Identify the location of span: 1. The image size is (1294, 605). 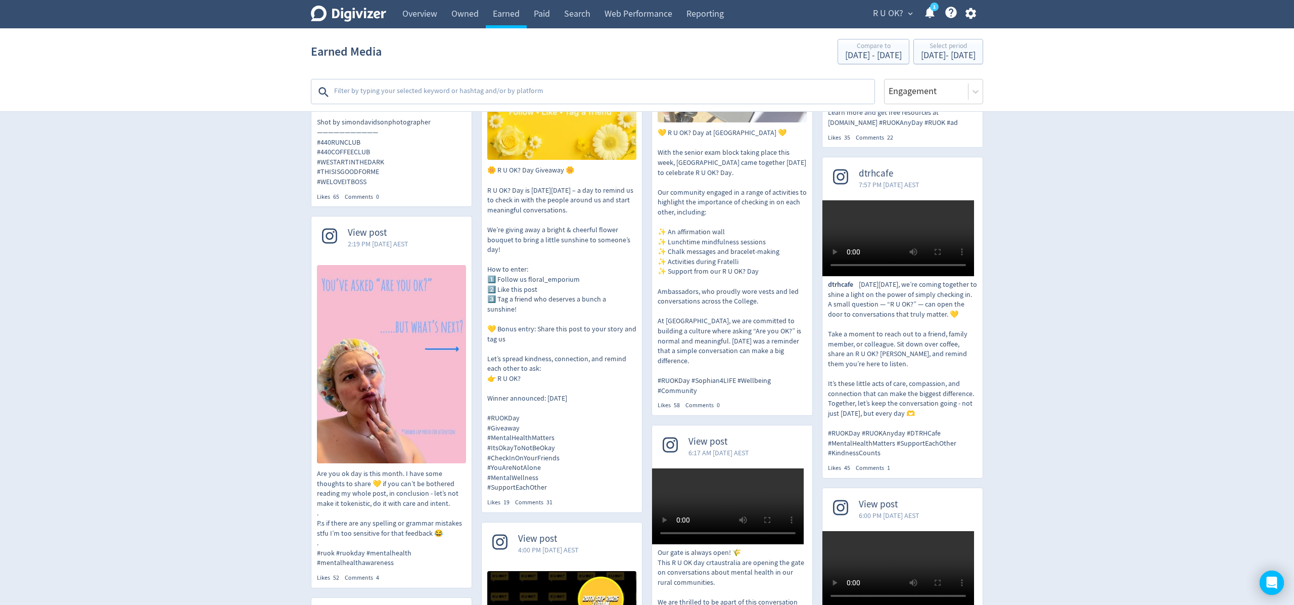
(889, 468).